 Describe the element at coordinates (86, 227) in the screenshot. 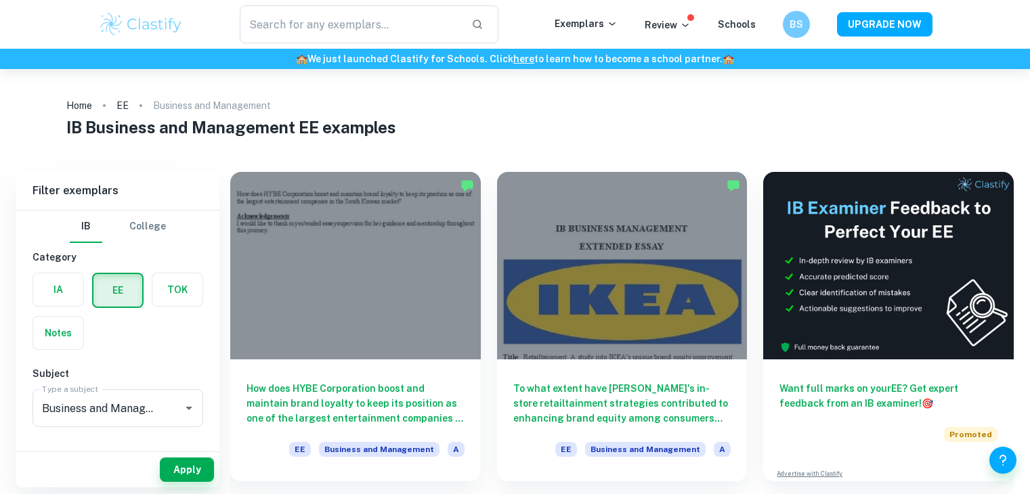

I see `button: IB` at that location.